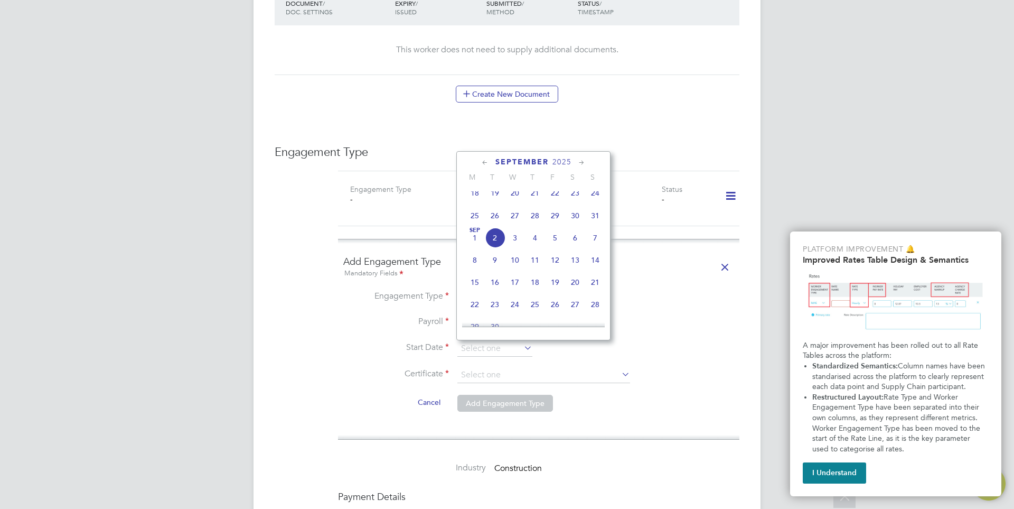  What do you see at coordinates (672, 189) in the screenshot?
I see `label: Status` at bounding box center [672, 189].